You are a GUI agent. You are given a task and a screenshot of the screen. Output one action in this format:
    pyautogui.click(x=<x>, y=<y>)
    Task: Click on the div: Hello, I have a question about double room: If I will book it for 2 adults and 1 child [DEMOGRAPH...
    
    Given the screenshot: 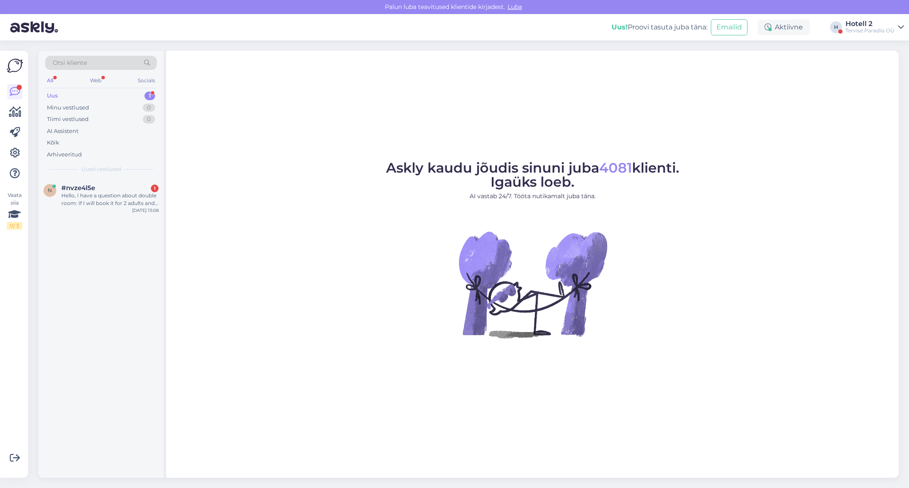 What is the action you would take?
    pyautogui.click(x=110, y=199)
    